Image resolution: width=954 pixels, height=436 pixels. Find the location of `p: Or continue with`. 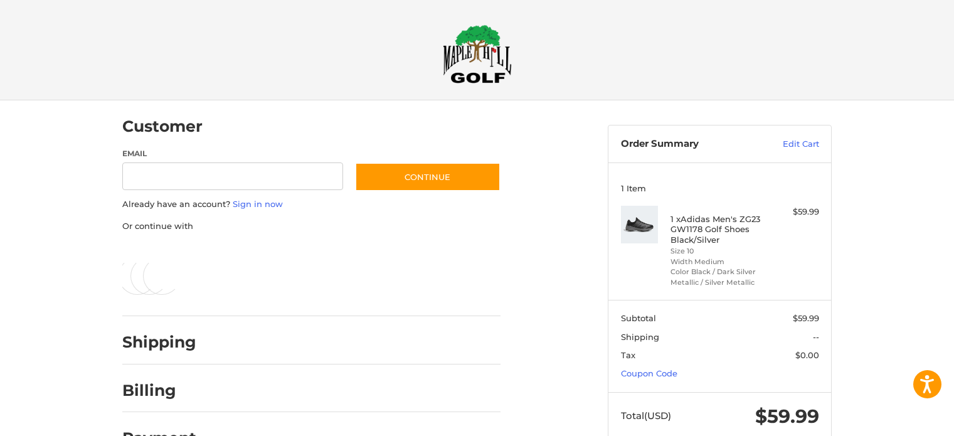

p: Or continue with is located at coordinates (311, 226).